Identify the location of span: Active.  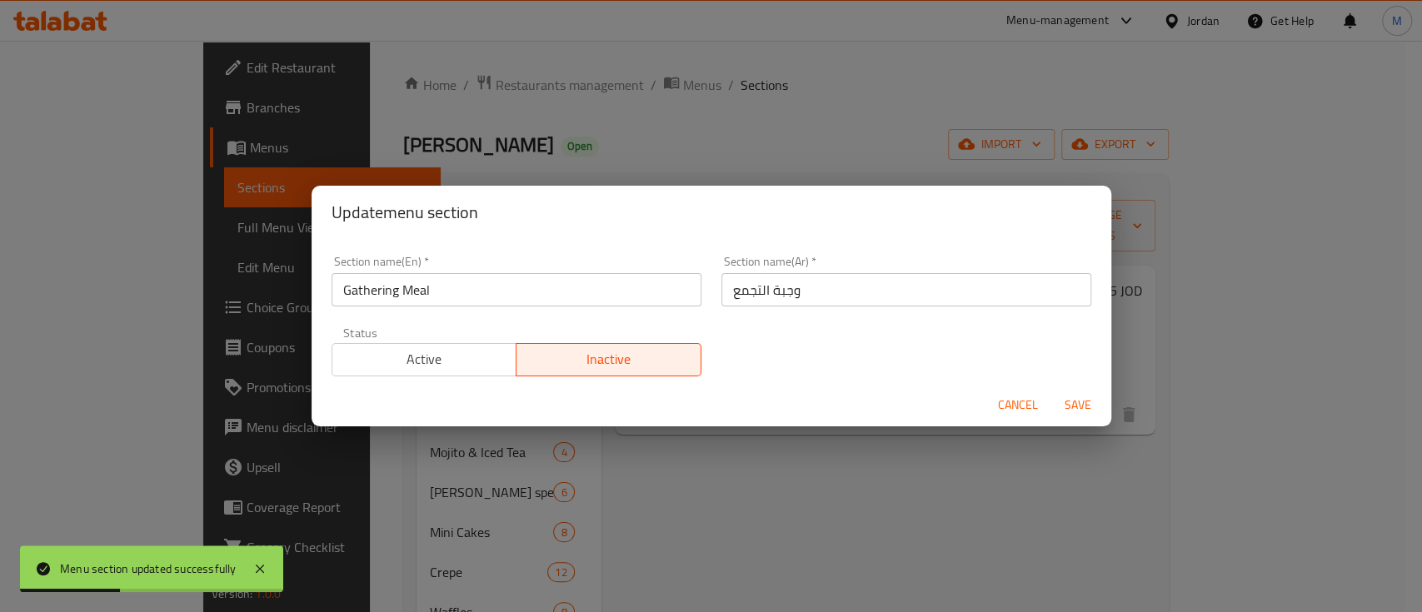
(425, 359).